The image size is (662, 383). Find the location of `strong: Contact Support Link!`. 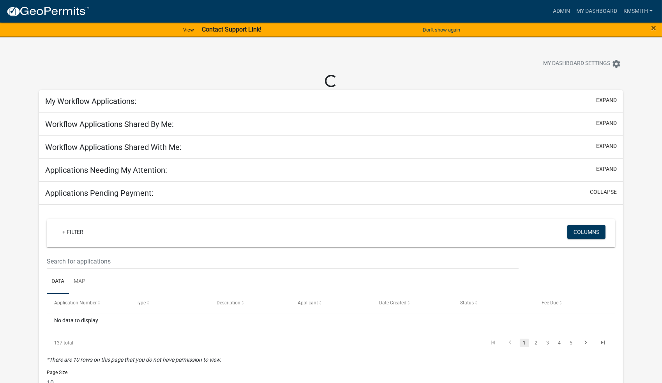

strong: Contact Support Link! is located at coordinates (232, 29).